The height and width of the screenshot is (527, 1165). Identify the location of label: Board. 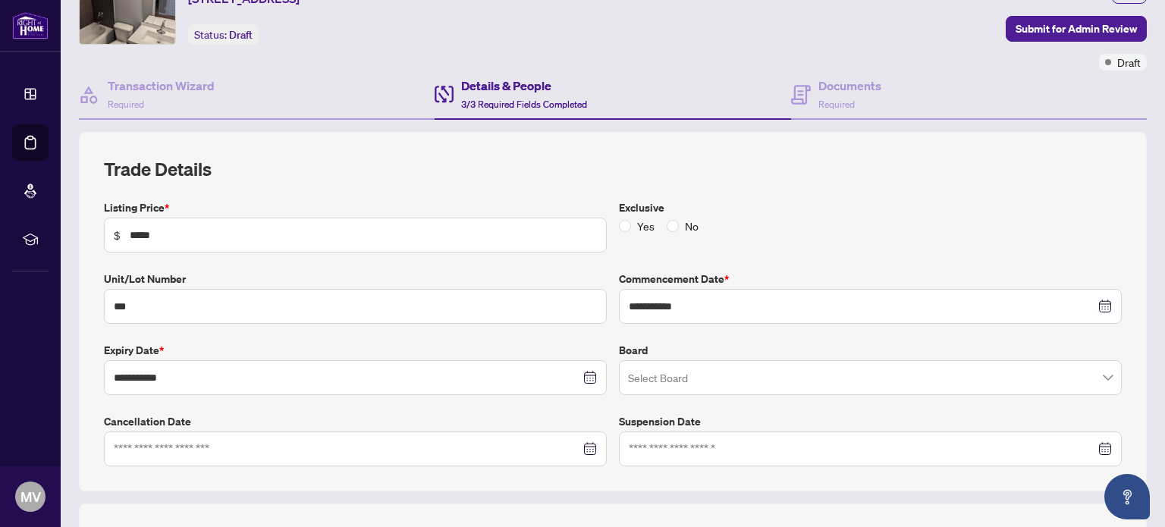
(870, 350).